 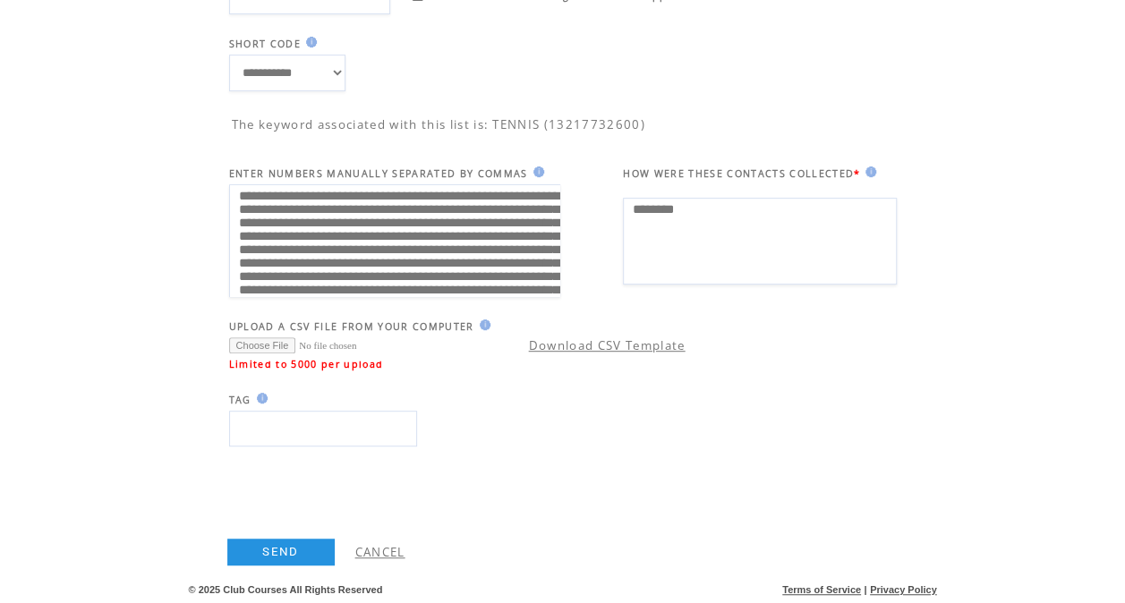 I want to click on a: Download CSV Template, so click(x=607, y=345).